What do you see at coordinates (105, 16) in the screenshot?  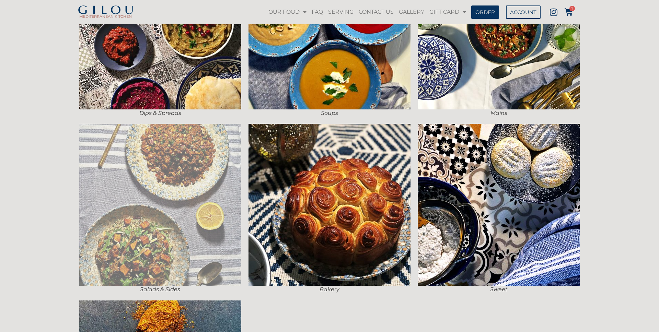 I see `h2: MEDITERRANEAN KITCHEN` at bounding box center [105, 16].